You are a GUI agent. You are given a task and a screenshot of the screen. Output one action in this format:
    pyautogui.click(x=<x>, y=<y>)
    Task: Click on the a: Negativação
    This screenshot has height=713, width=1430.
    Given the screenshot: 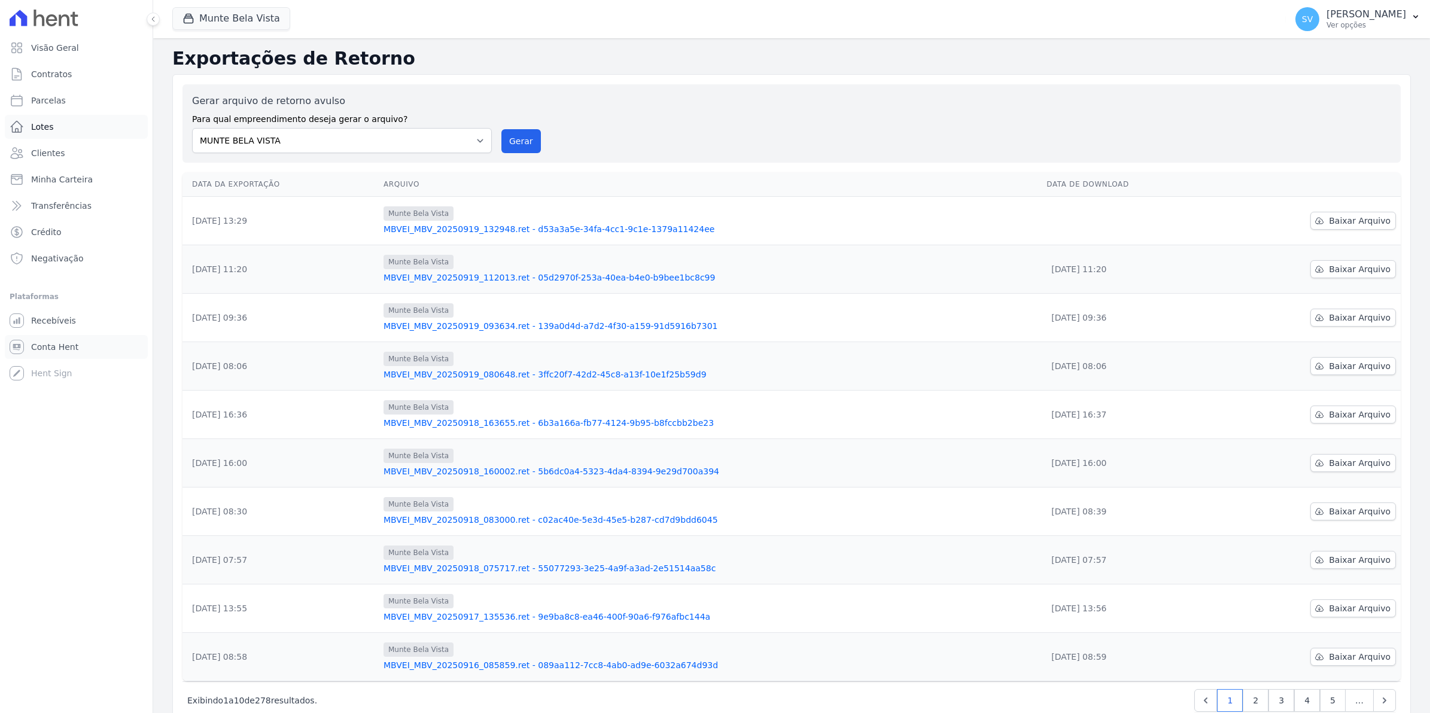 What is the action you would take?
    pyautogui.click(x=76, y=259)
    